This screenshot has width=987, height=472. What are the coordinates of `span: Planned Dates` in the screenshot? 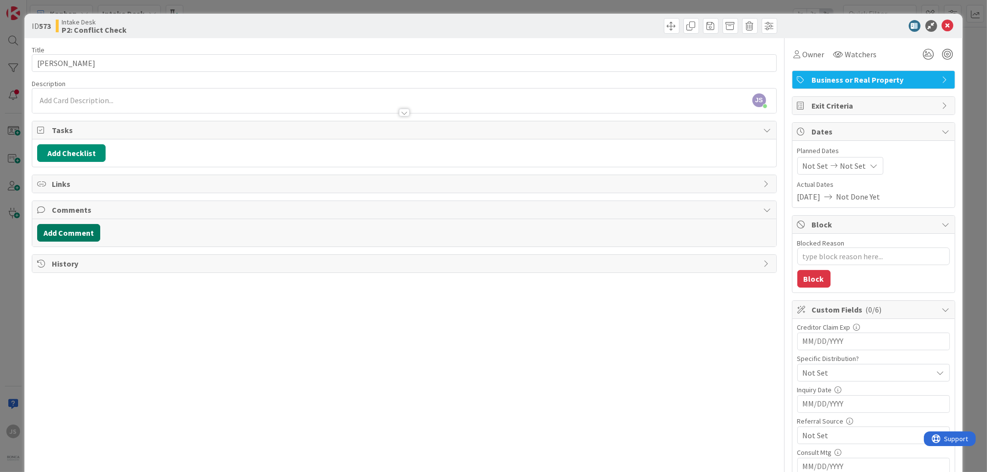 It's located at (874, 151).